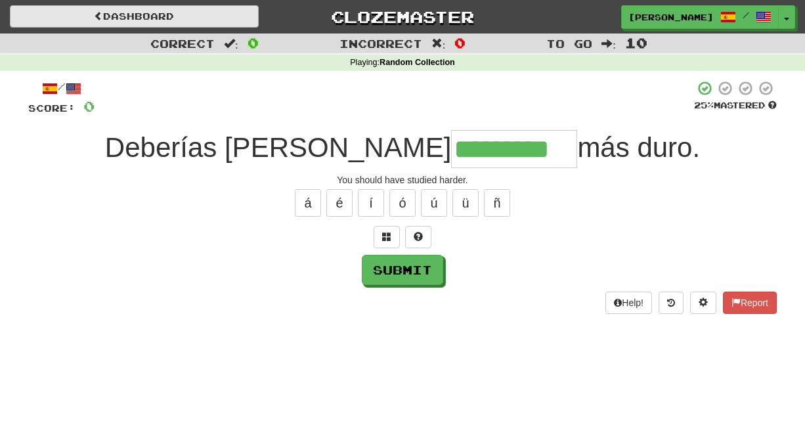 The width and height of the screenshot is (805, 421). What do you see at coordinates (465, 203) in the screenshot?
I see `button: ü` at bounding box center [465, 203].